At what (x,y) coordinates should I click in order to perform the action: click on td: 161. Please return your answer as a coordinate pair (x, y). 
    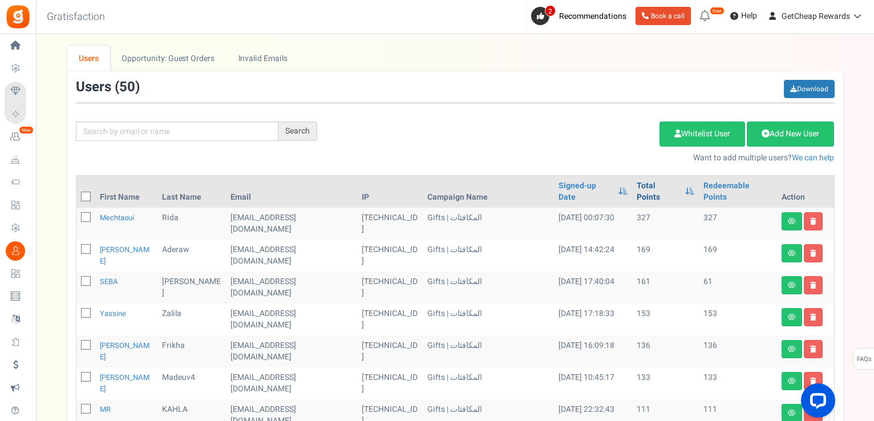
    Looking at the image, I should click on (665, 288).